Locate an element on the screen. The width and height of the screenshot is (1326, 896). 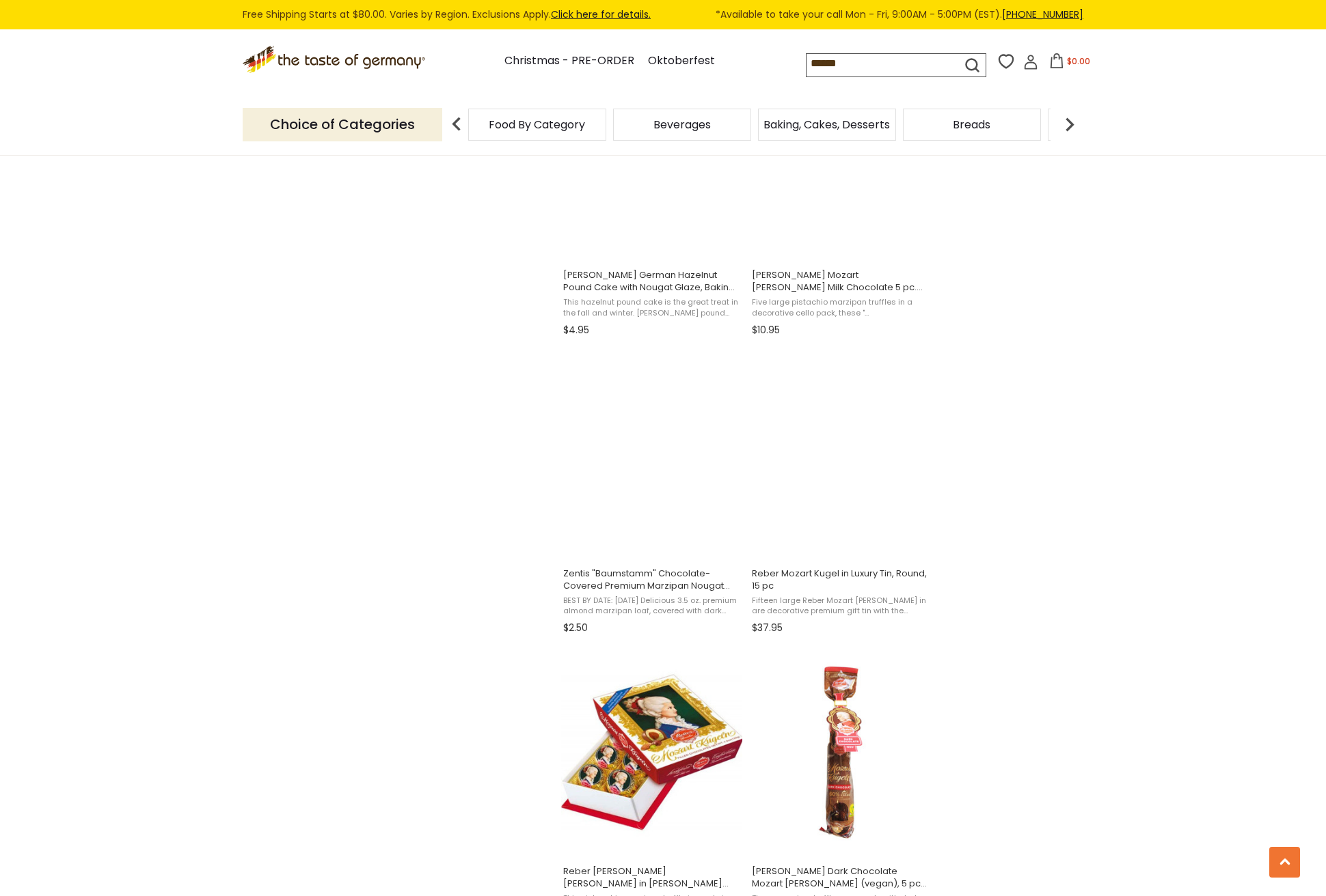
a: Christmas - PRE-ORDER is located at coordinates (569, 60).